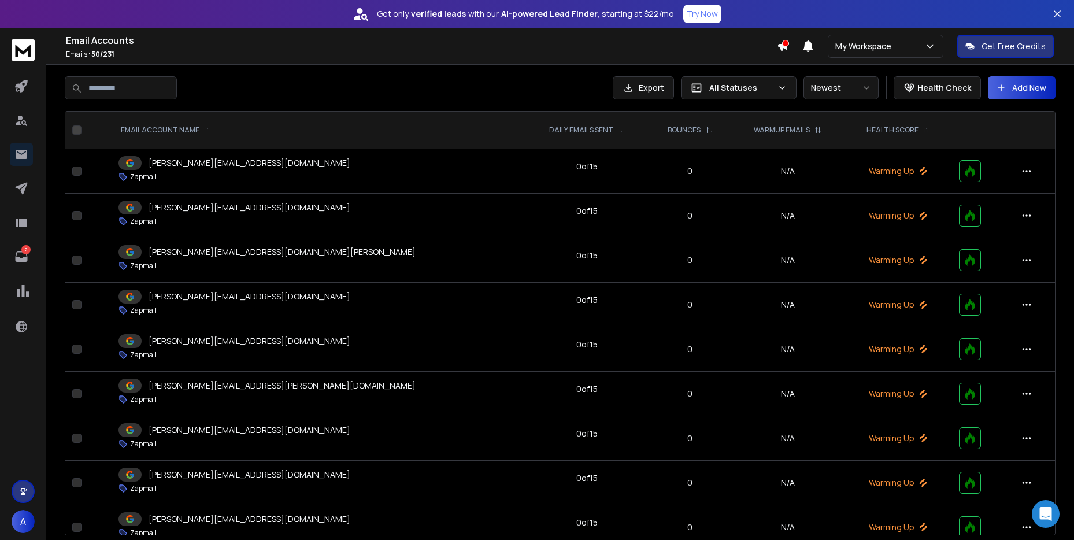  What do you see at coordinates (944, 88) in the screenshot?
I see `p: Health Check` at bounding box center [944, 88].